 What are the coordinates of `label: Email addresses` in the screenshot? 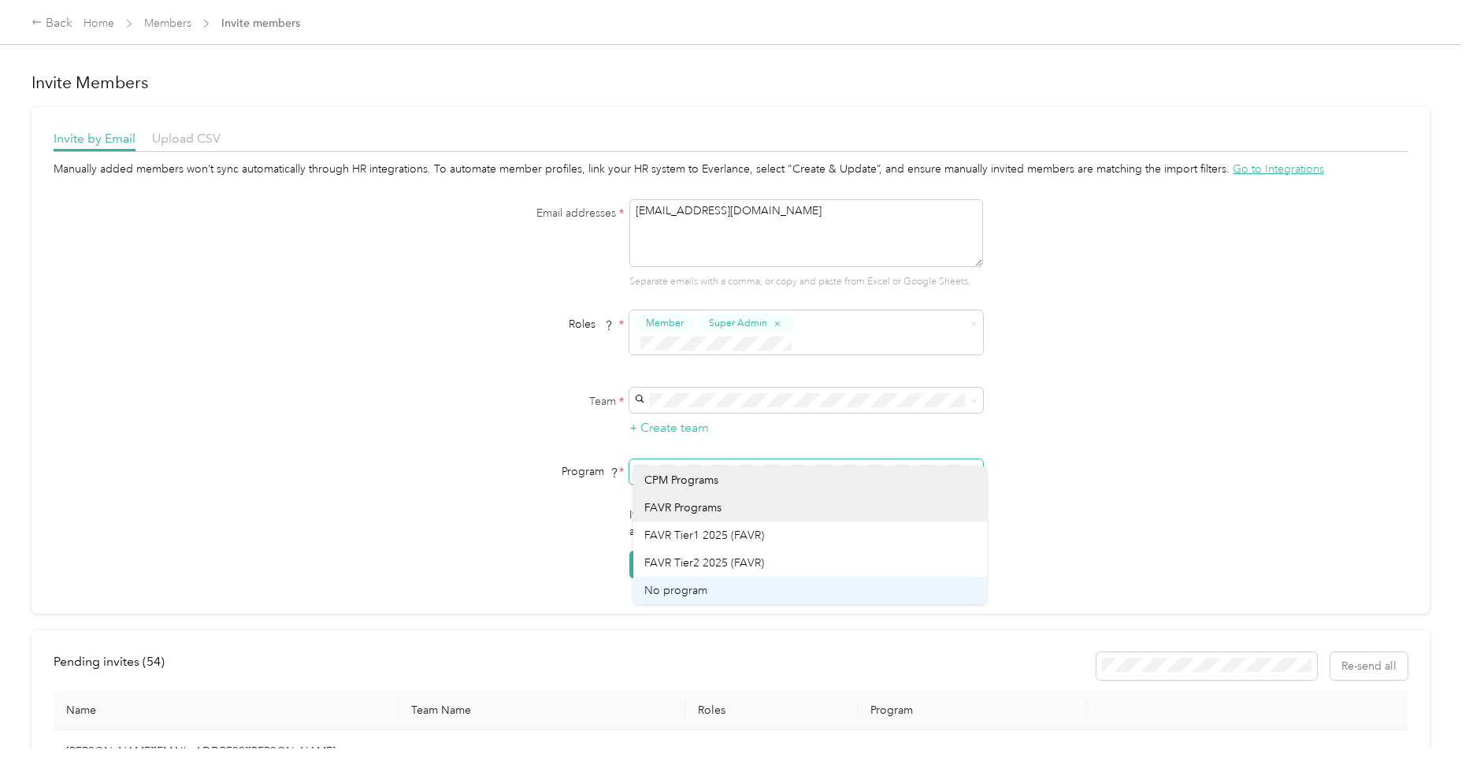 It's located at (526, 213).